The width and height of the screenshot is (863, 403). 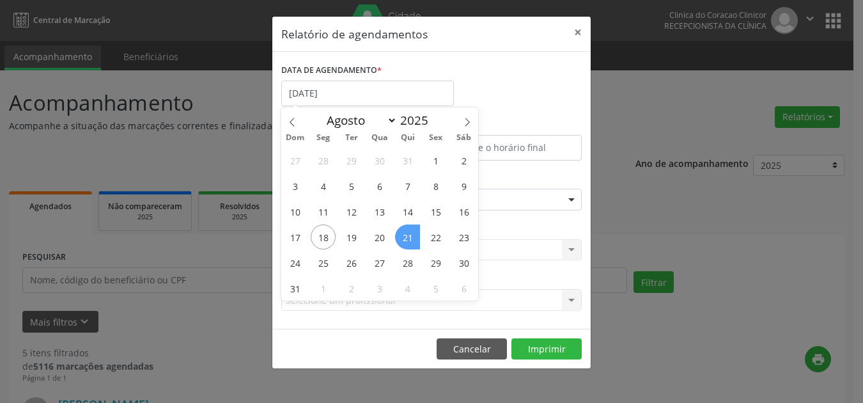 I want to click on span: Agosto 6, 2025, so click(x=379, y=185).